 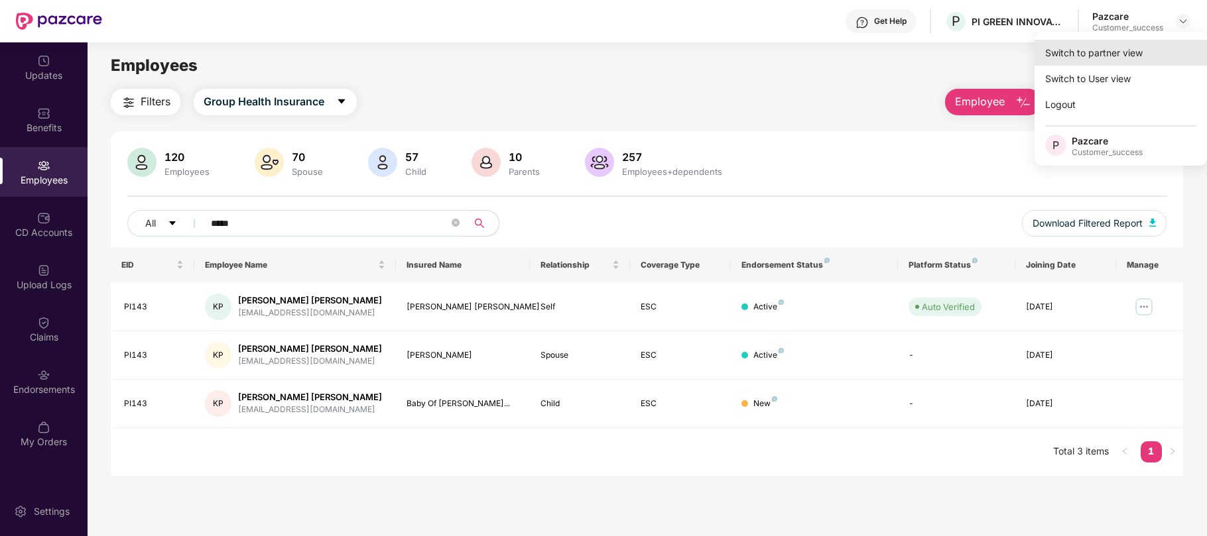 What do you see at coordinates (172, 224) in the screenshot?
I see `span: caret-down` at bounding box center [172, 224].